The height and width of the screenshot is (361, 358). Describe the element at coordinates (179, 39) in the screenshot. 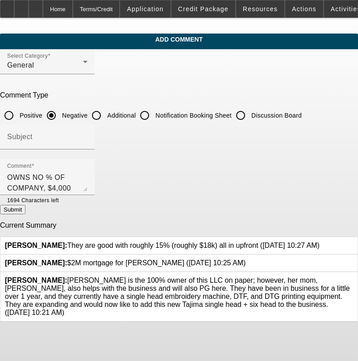

I see `span: Add Comment` at that location.